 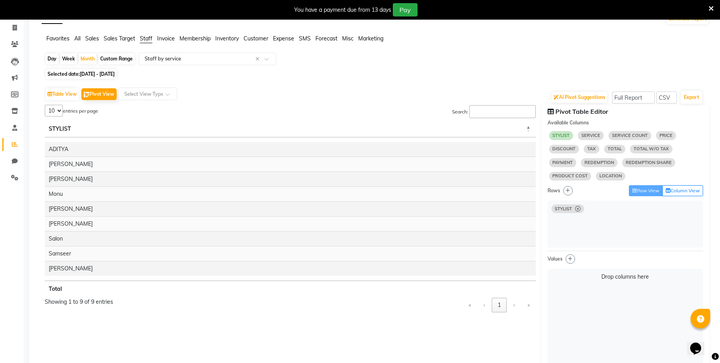 What do you see at coordinates (77, 38) in the screenshot?
I see `span: All` at bounding box center [77, 38].